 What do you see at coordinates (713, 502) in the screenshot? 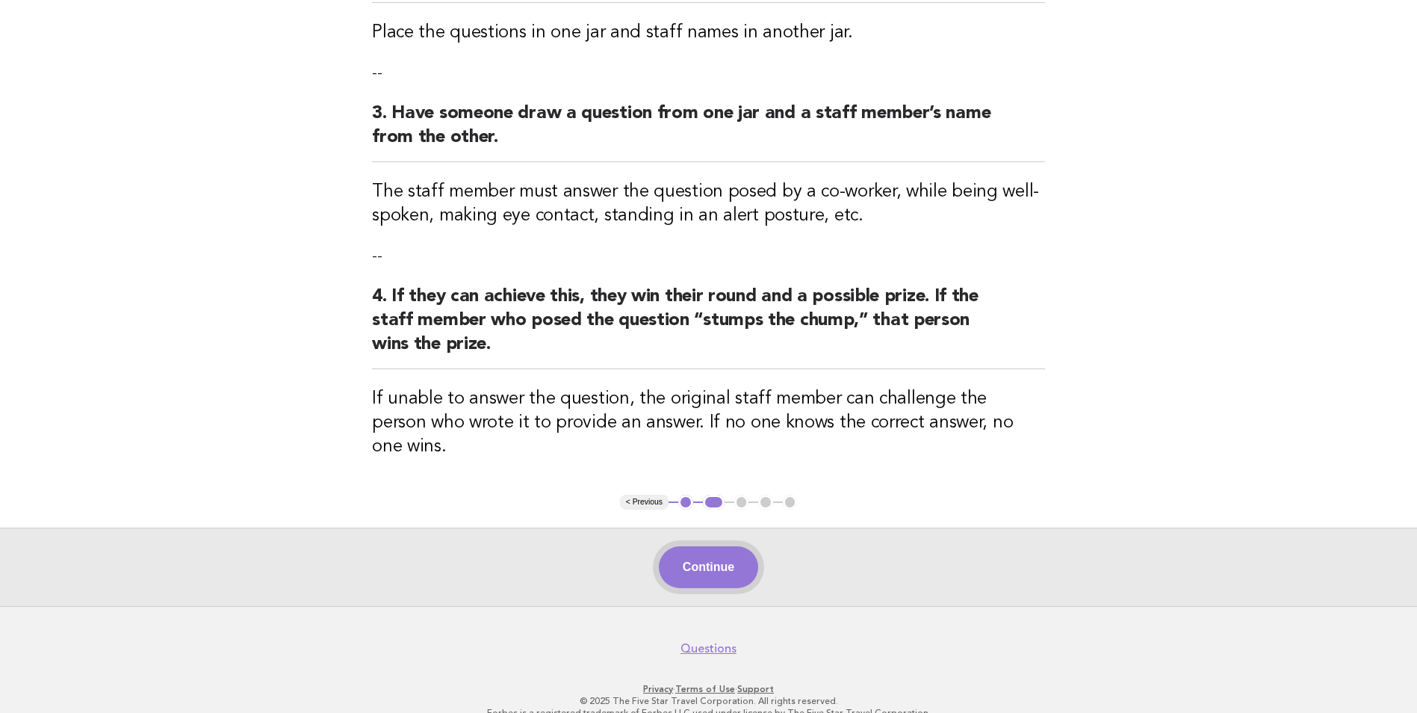
I see `button: 2` at bounding box center [713, 502].